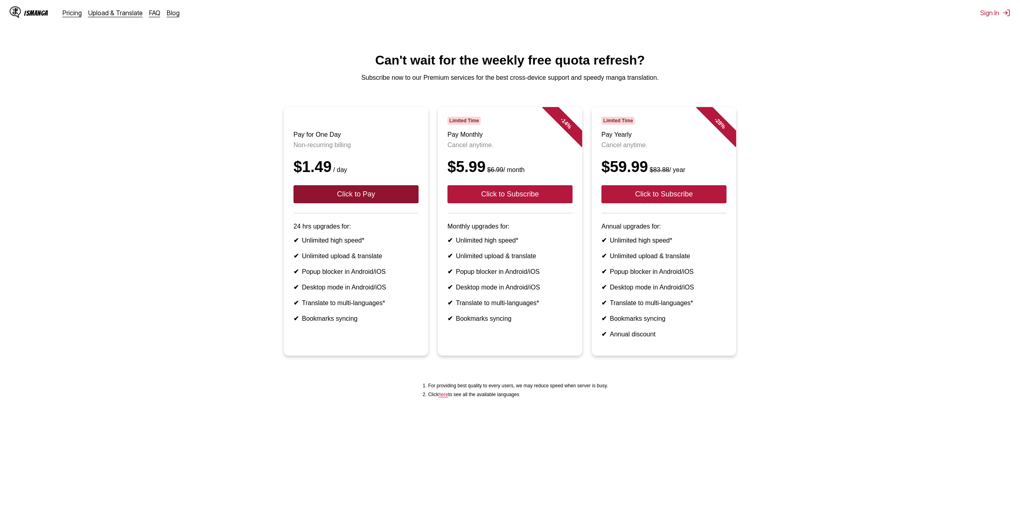  Describe the element at coordinates (510, 227) in the screenshot. I see `p: Monthly upgrades for:` at that location.